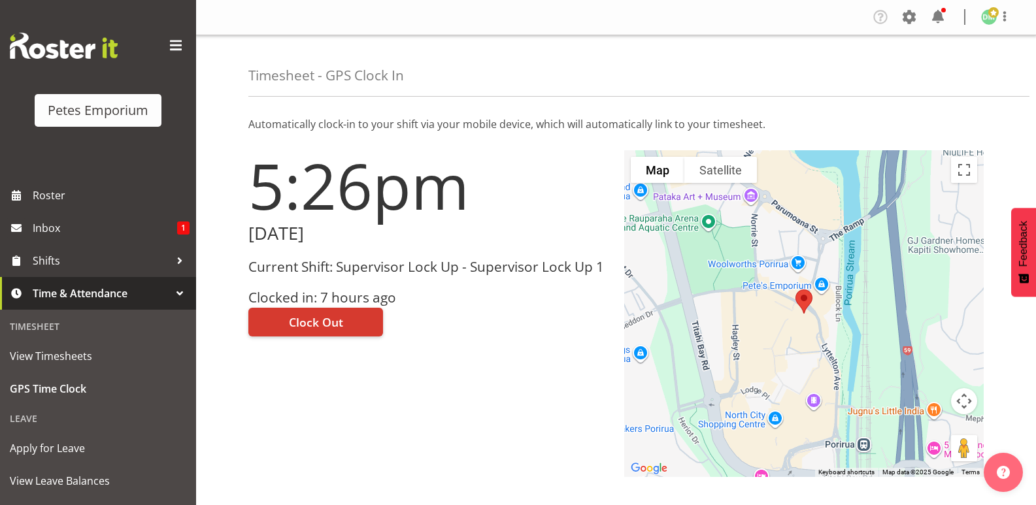 The image size is (1036, 505). What do you see at coordinates (1024, 244) in the screenshot?
I see `span: Feedback` at bounding box center [1024, 244].